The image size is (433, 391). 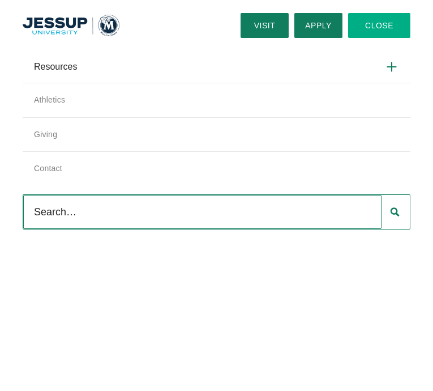 I want to click on img: Multnomah University Logo, so click(x=71, y=25).